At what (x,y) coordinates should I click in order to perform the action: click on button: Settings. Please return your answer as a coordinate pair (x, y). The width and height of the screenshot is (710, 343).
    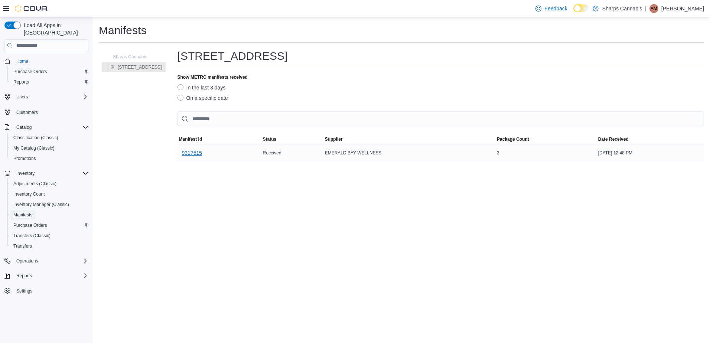
    Looking at the image, I should click on (46, 291).